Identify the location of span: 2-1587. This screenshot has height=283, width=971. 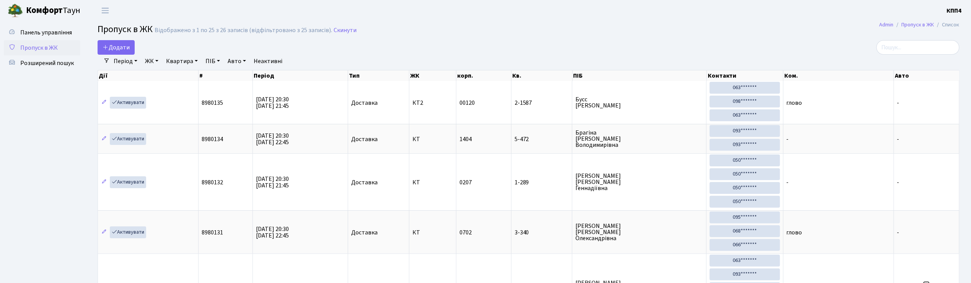
(542, 103).